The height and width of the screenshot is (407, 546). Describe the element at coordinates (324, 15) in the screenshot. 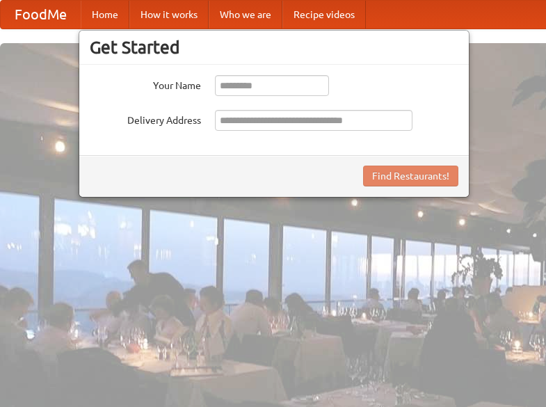

I see `a: Recipe videos` at that location.